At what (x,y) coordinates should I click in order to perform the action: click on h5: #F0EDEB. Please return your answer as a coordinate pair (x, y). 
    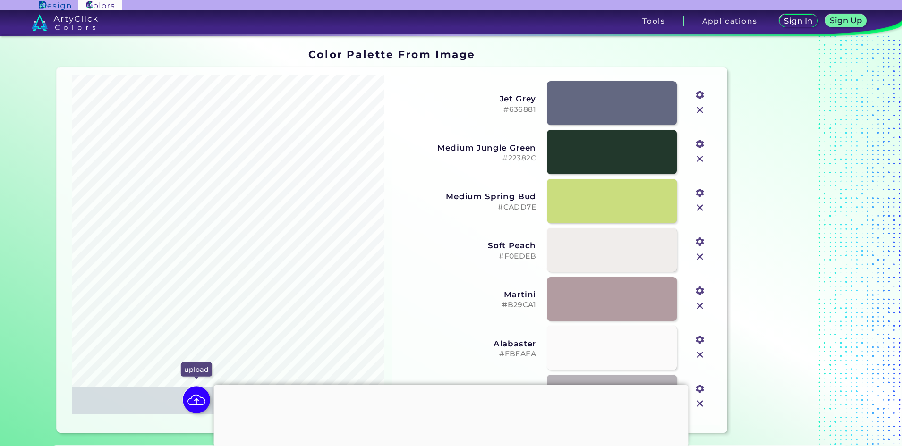
    Looking at the image, I should click on (468, 256).